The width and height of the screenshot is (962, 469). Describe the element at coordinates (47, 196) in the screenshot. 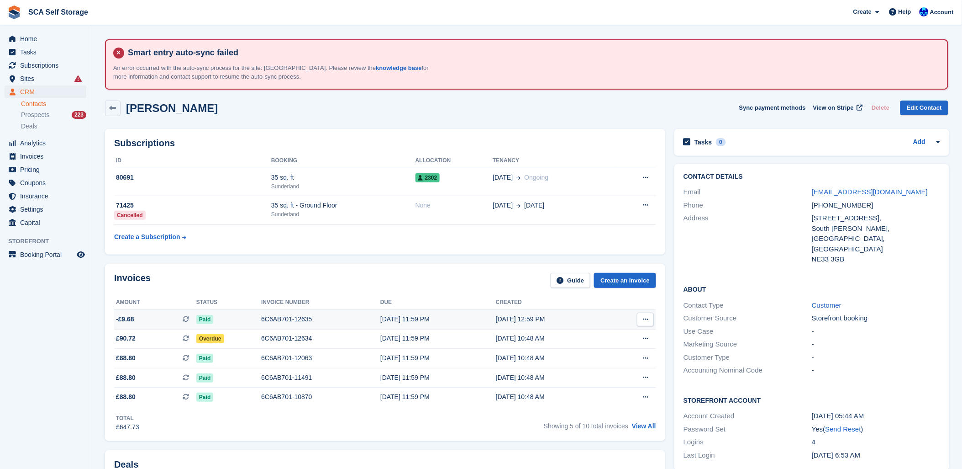

I see `span: Insurance` at that location.